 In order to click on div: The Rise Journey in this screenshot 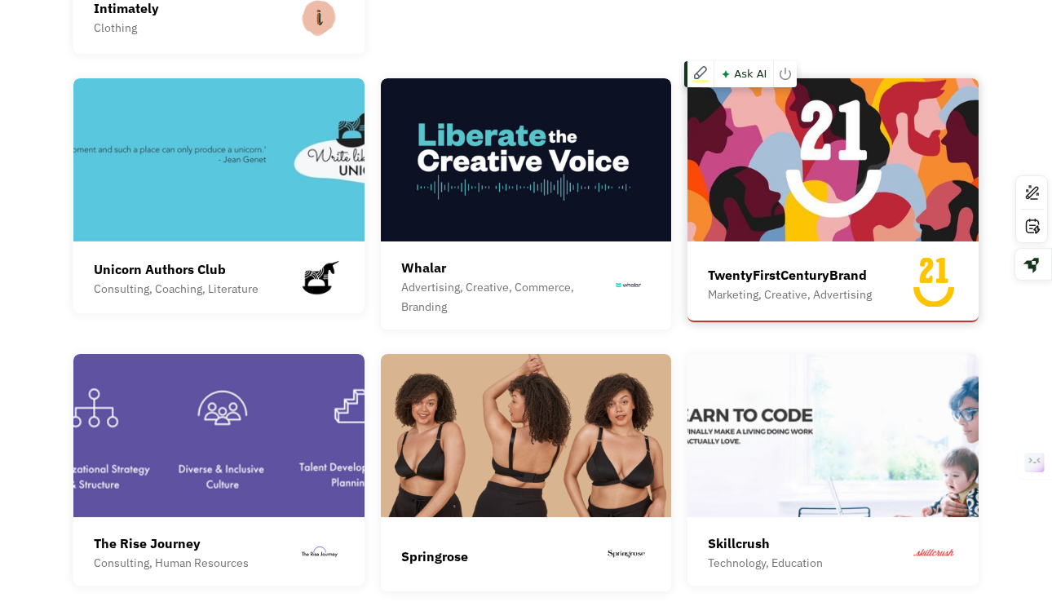, I will do `click(171, 543)`.